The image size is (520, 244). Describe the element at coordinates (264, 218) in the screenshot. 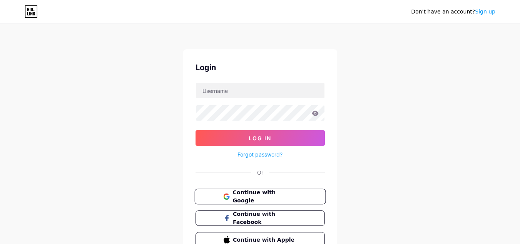

I see `span: Continue with Facebook` at that location.